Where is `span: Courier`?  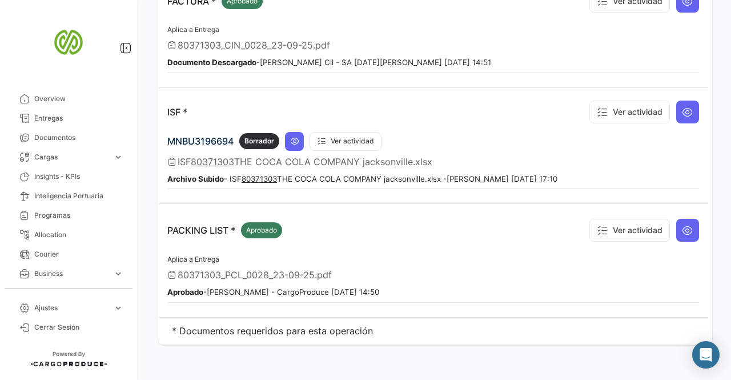
span: Courier is located at coordinates (79, 254).